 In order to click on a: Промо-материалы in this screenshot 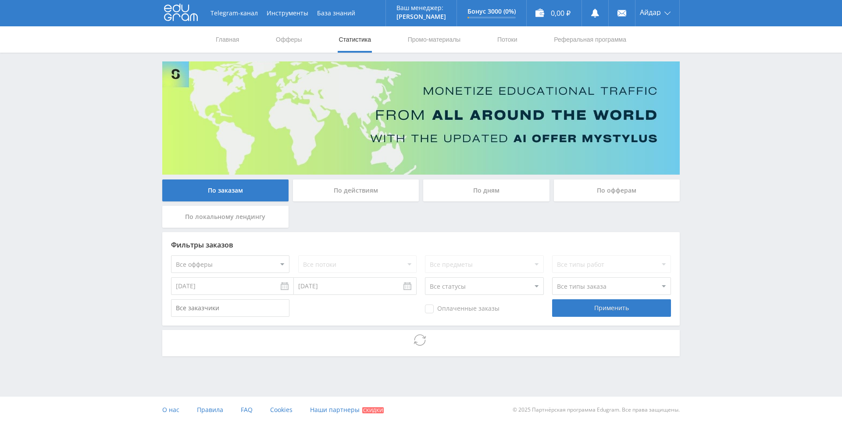, I will do `click(434, 39)`.